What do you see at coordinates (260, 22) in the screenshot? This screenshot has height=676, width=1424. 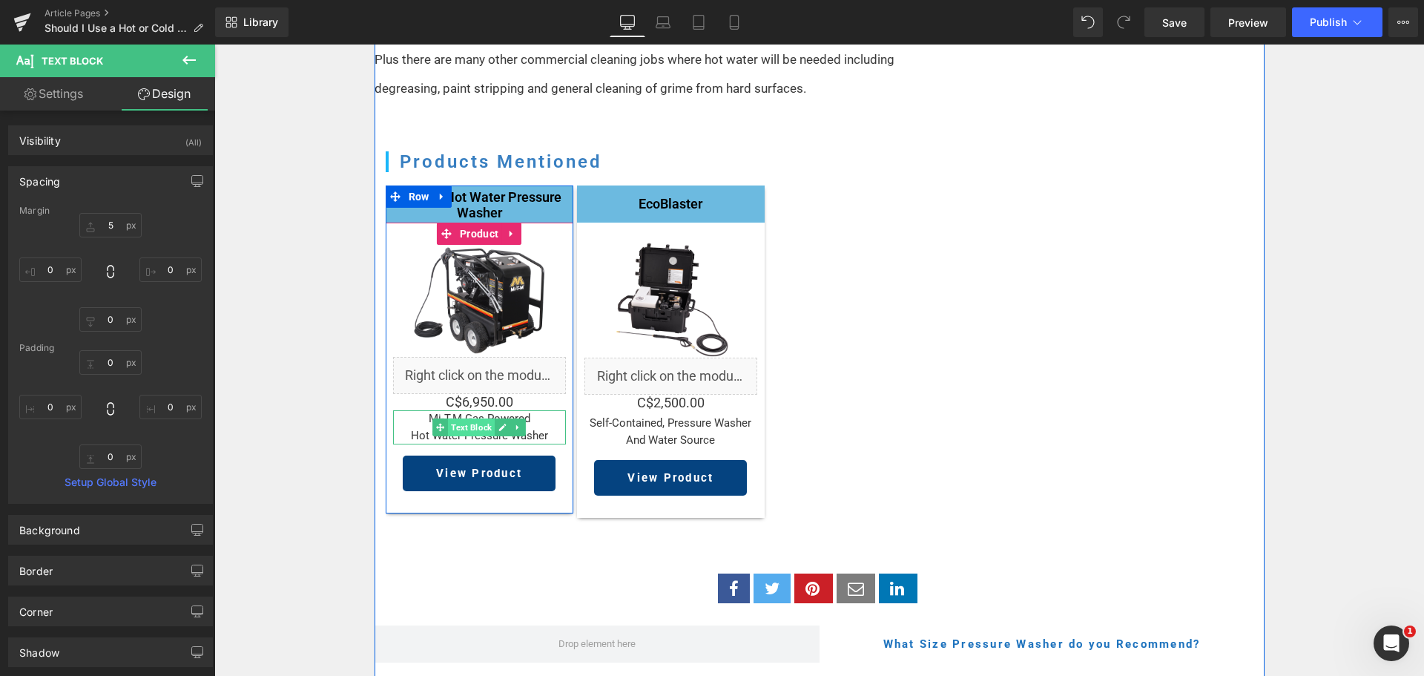 I see `span: Library` at bounding box center [260, 22].